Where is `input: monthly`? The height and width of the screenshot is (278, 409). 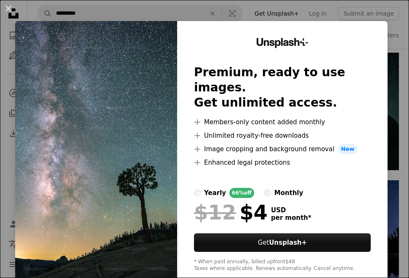
input: monthly is located at coordinates (268, 193).